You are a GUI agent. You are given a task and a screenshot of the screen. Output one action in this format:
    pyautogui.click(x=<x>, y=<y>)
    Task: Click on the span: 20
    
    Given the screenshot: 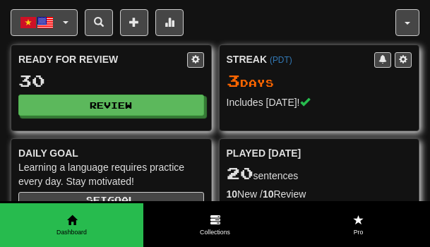 What is the action you would take?
    pyautogui.click(x=240, y=173)
    